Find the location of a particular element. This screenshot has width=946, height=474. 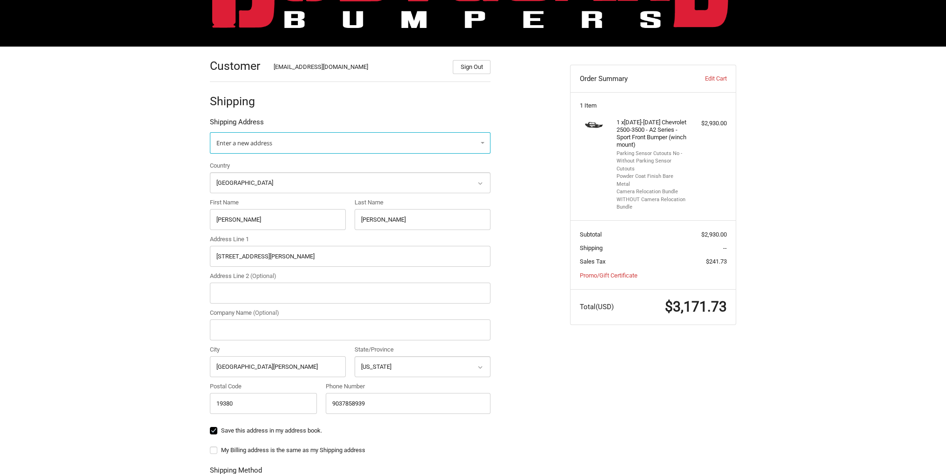

label: Company Name is located at coordinates (350, 313).